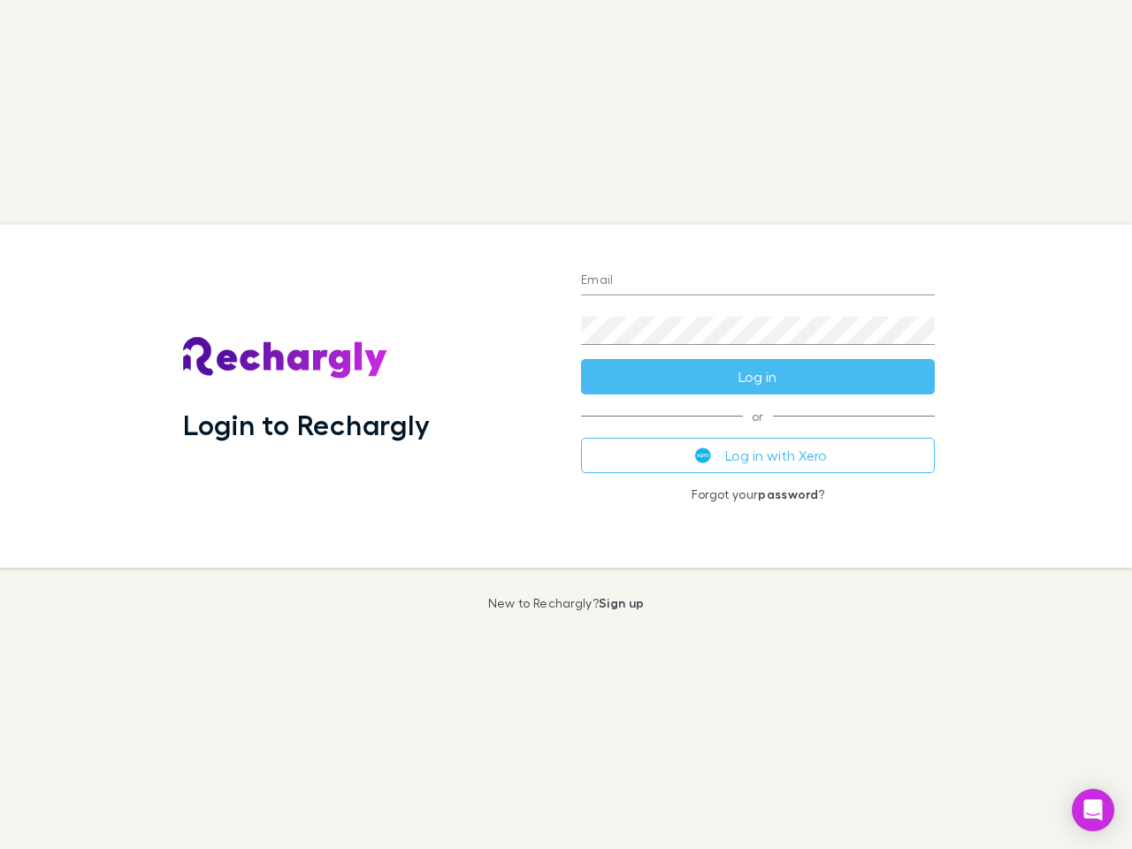 Image resolution: width=1132 pixels, height=849 pixels. I want to click on p: Forgot your ?, so click(758, 494).